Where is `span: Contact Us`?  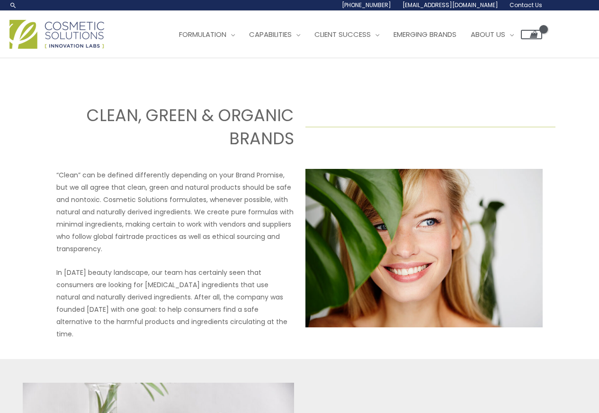 span: Contact Us is located at coordinates (526, 5).